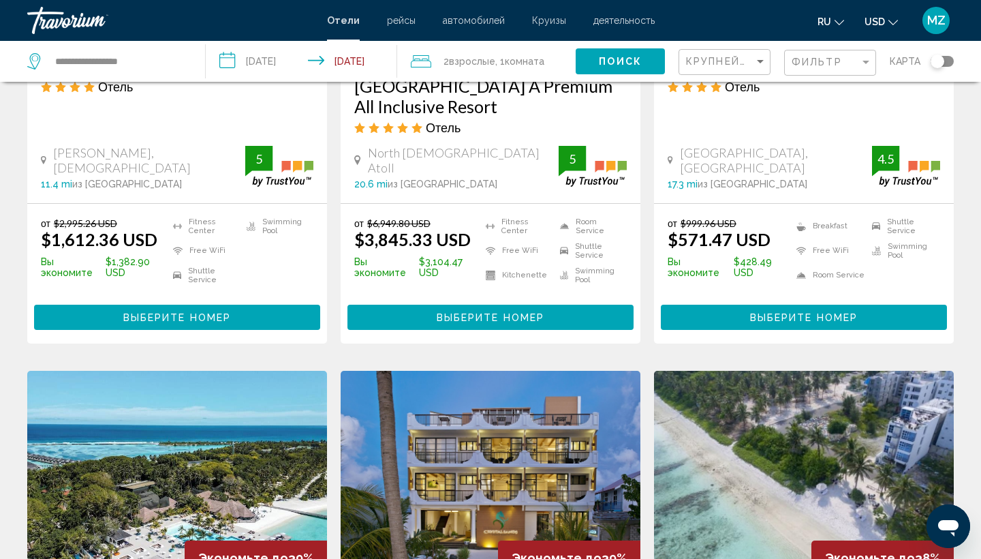 This screenshot has width=981, height=559. Describe the element at coordinates (620, 61) in the screenshot. I see `button: Поиск` at that location.